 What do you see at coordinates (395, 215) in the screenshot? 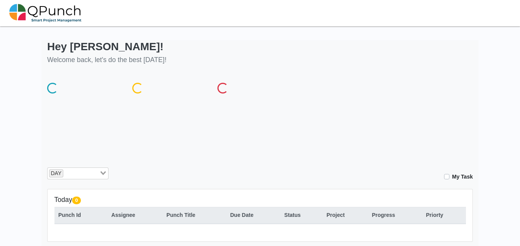
I see `div: Progress` at bounding box center [395, 215].